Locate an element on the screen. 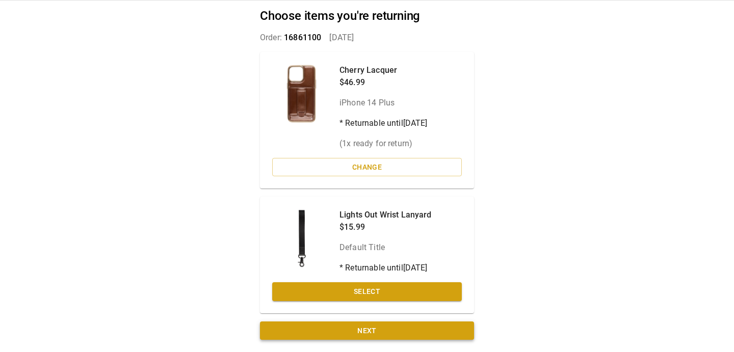  p: ( 1 x ready for return) is located at coordinates (383, 144).